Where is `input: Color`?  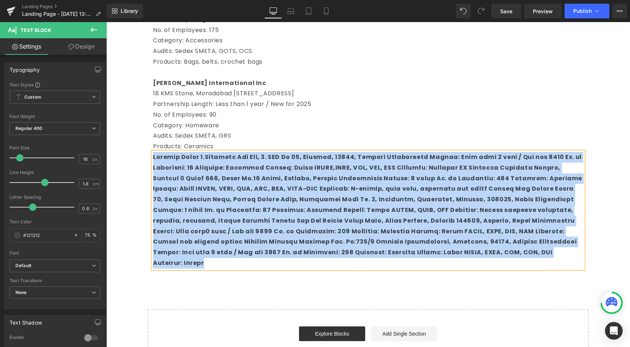 input: Color is located at coordinates (47, 235).